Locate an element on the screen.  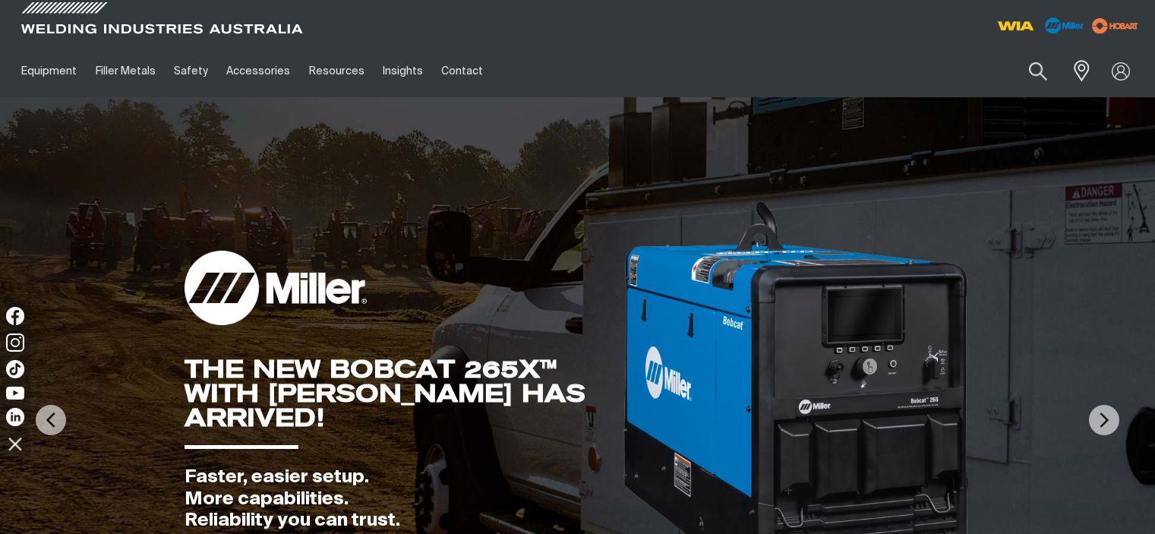
input: Product name or item number... is located at coordinates (1028, 71).